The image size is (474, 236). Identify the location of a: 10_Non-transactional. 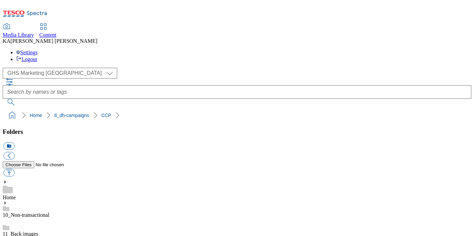
(26, 215).